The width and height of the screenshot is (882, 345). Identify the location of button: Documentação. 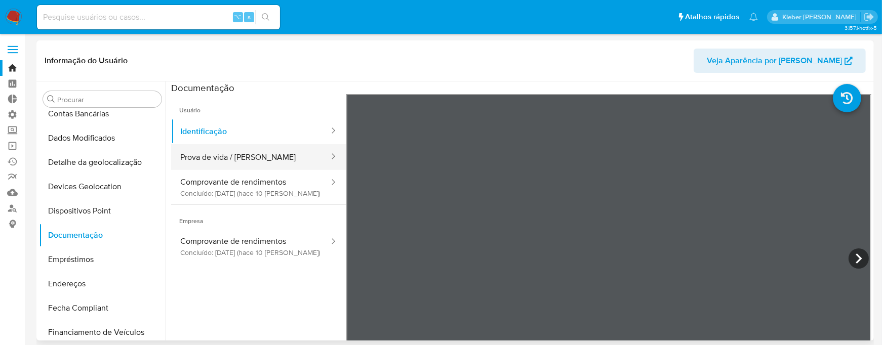
(102, 235).